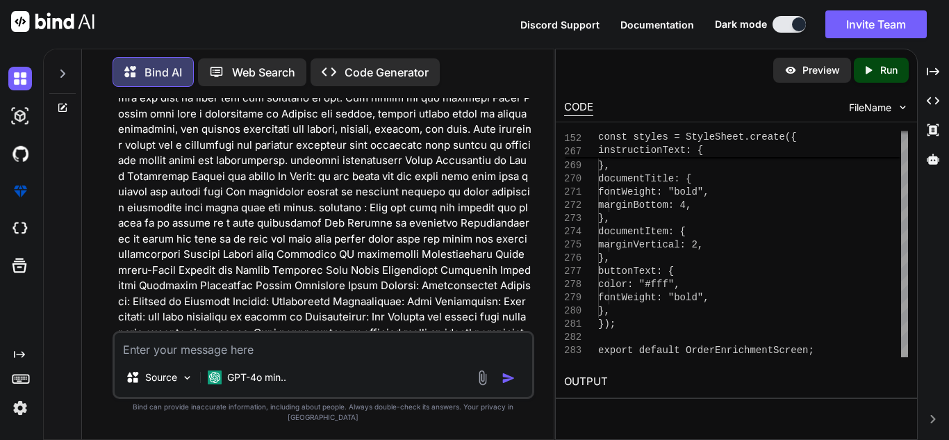  Describe the element at coordinates (572, 138) in the screenshot. I see `span: 152` at that location.